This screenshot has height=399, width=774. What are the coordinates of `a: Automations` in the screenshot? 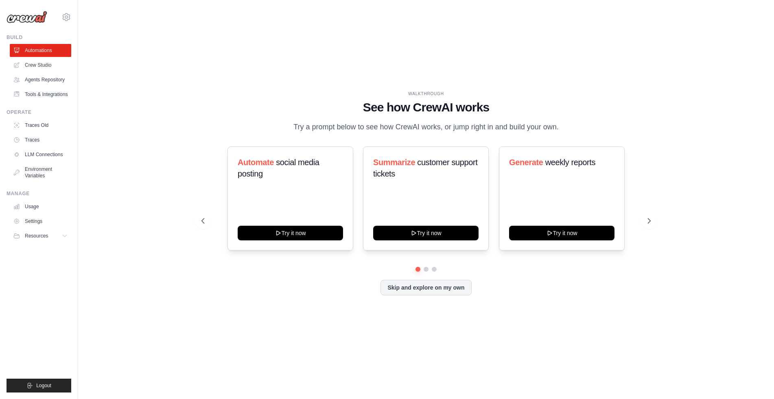 It's located at (40, 50).